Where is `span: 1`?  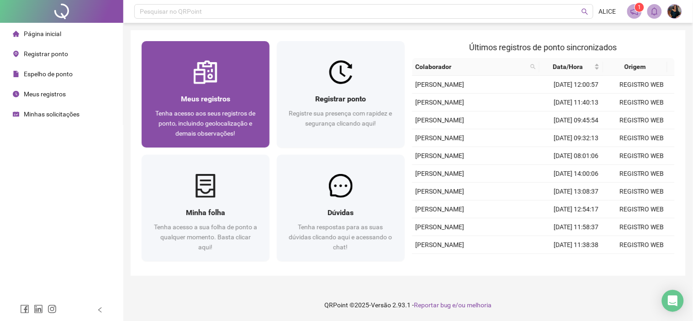
span: 1 is located at coordinates (640, 7).